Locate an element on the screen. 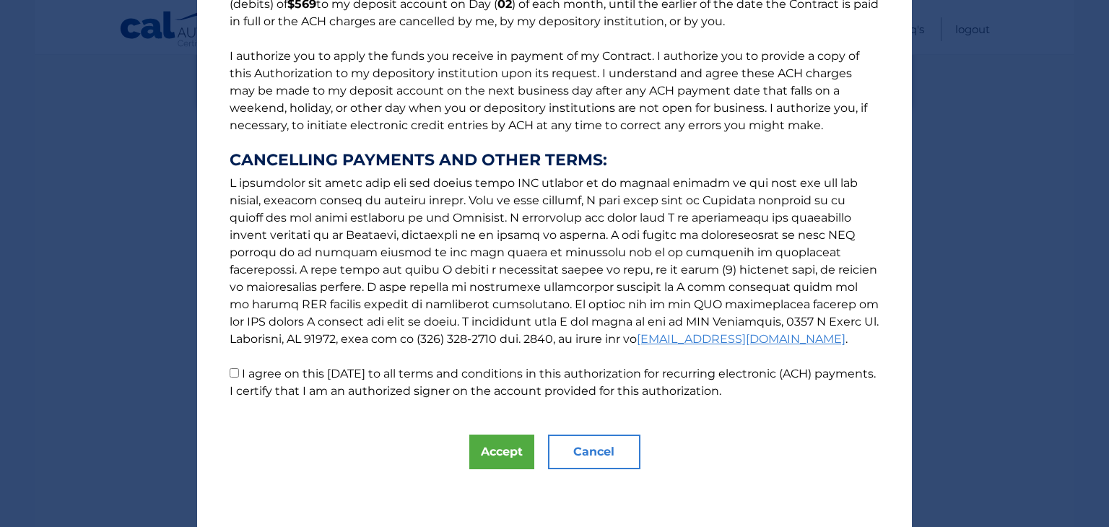 The height and width of the screenshot is (527, 1109). button: Cancel is located at coordinates (594, 452).